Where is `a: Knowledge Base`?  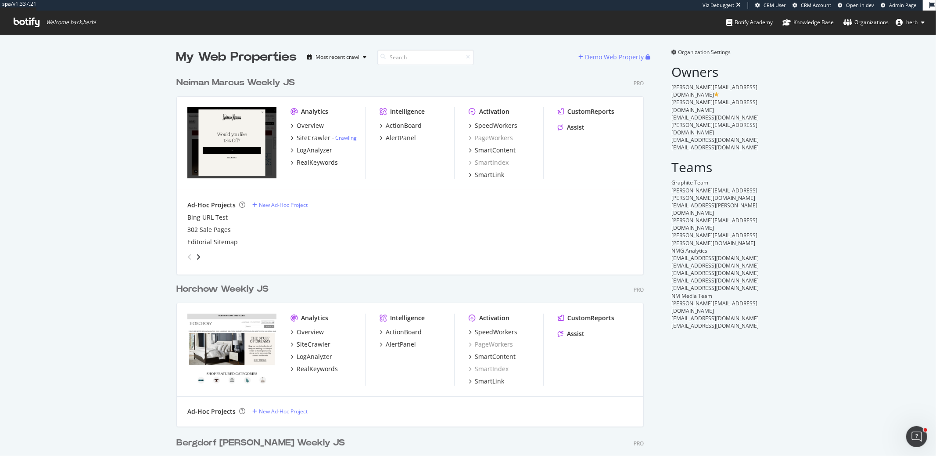 a: Knowledge Base is located at coordinates (808, 22).